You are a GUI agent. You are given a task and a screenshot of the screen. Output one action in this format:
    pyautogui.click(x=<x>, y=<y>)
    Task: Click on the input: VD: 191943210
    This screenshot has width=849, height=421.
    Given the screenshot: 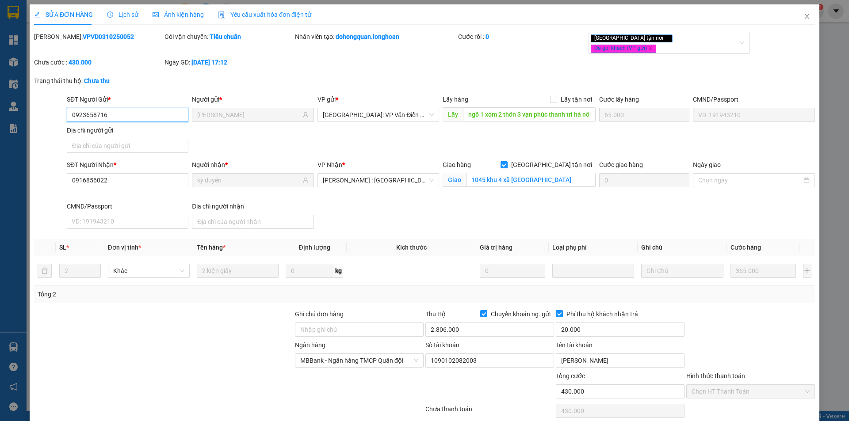 What is the action you would take?
    pyautogui.click(x=754, y=115)
    